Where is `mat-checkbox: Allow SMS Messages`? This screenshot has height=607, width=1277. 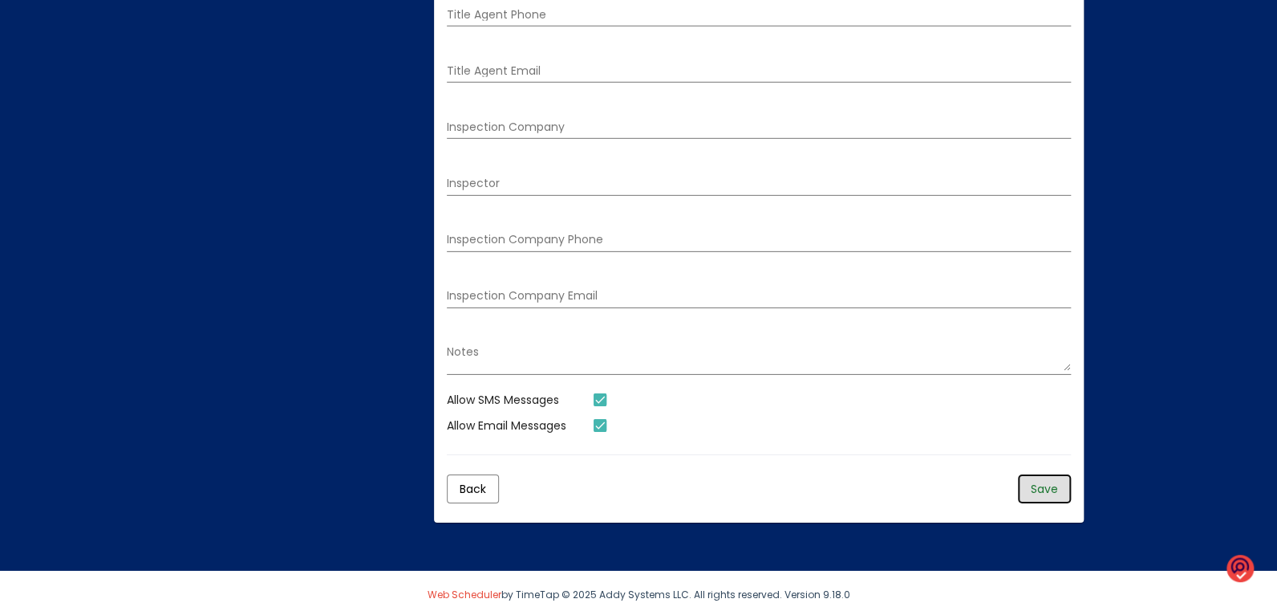
mat-checkbox: Allow SMS Messages is located at coordinates (526, 402).